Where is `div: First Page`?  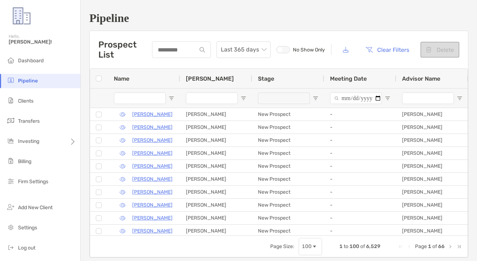 div: First Page is located at coordinates (401, 247).